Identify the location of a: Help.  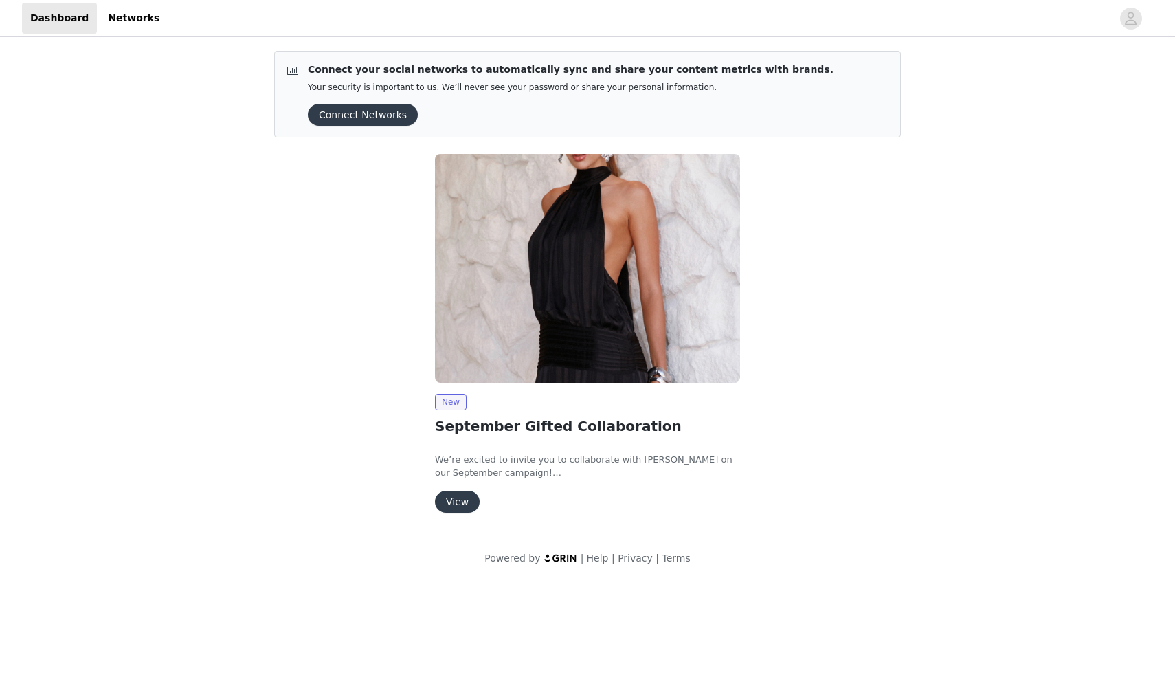
(598, 558).